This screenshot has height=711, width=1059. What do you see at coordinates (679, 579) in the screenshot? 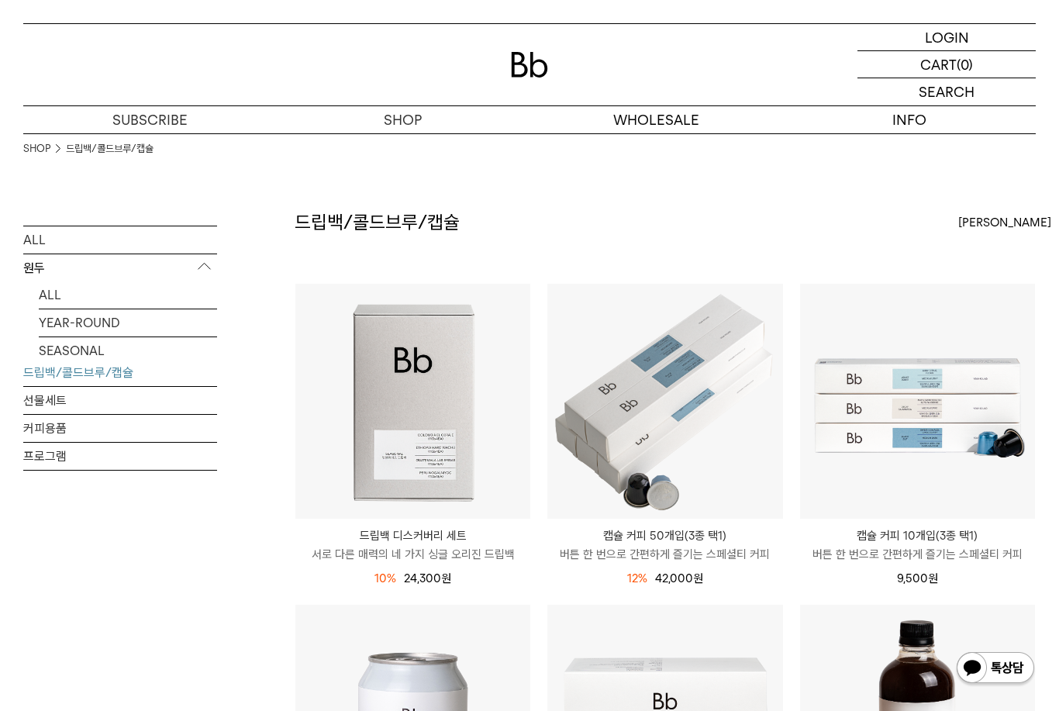
I see `span: 42,000` at bounding box center [679, 579].